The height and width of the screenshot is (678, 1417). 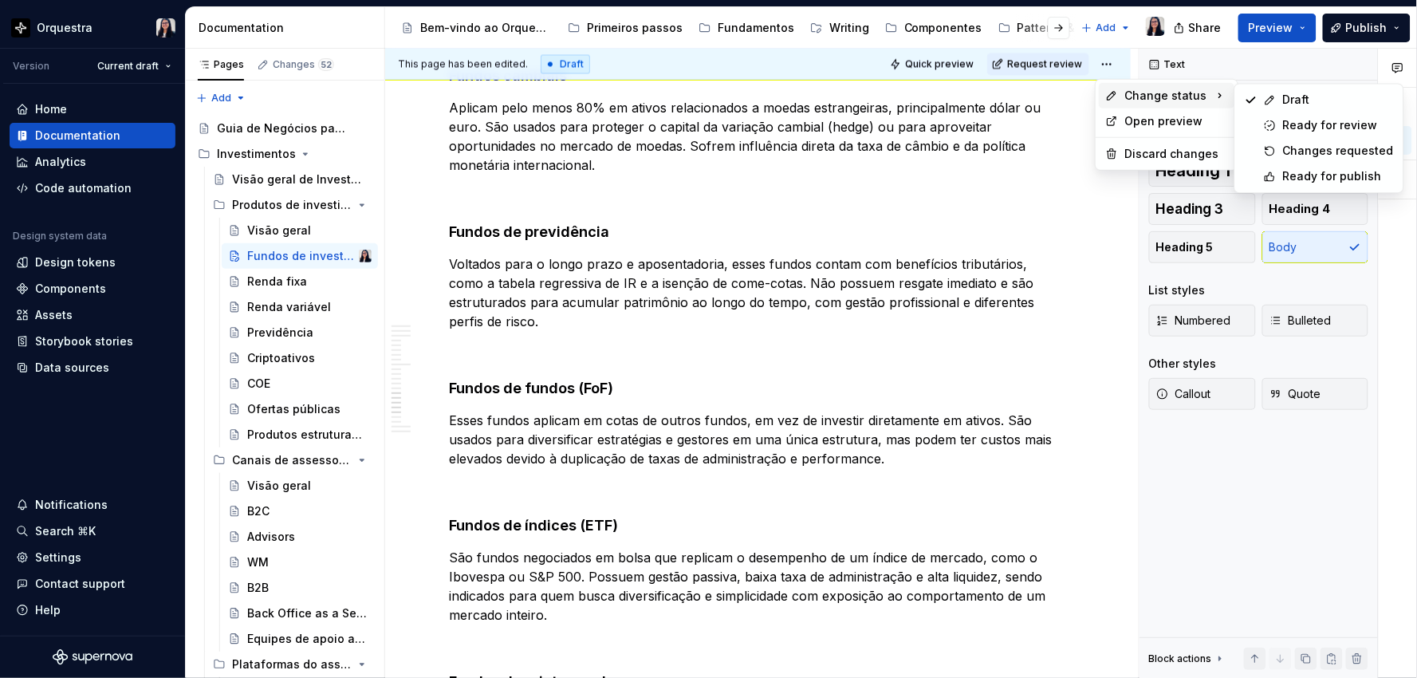 What do you see at coordinates (1338, 176) in the screenshot?
I see `div: Ready for publish` at bounding box center [1338, 176].